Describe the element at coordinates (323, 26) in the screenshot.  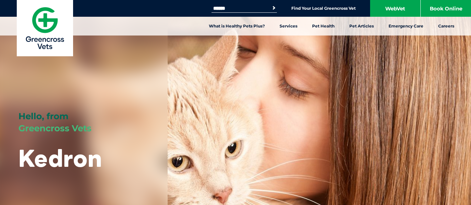
I see `a: Pet Health` at that location.